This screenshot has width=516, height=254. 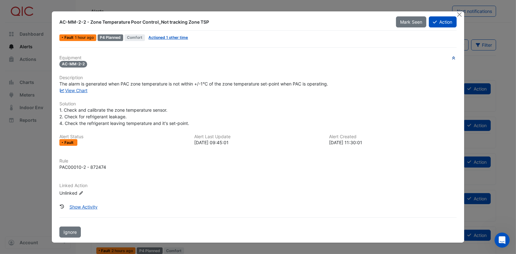 What do you see at coordinates (258, 78) in the screenshot?
I see `h6: Description` at bounding box center [258, 78].